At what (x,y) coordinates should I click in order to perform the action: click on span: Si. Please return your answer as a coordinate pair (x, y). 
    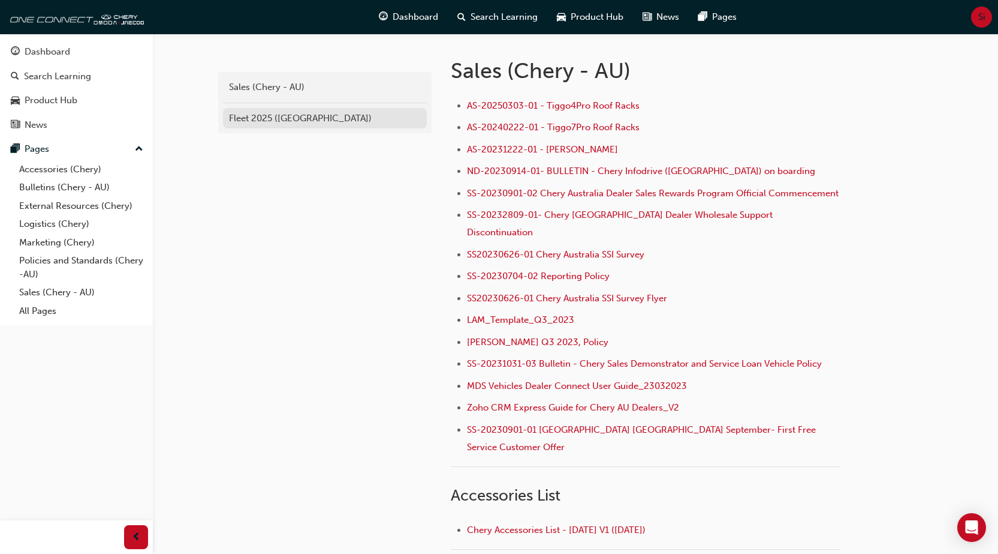
    Looking at the image, I should click on (982, 17).